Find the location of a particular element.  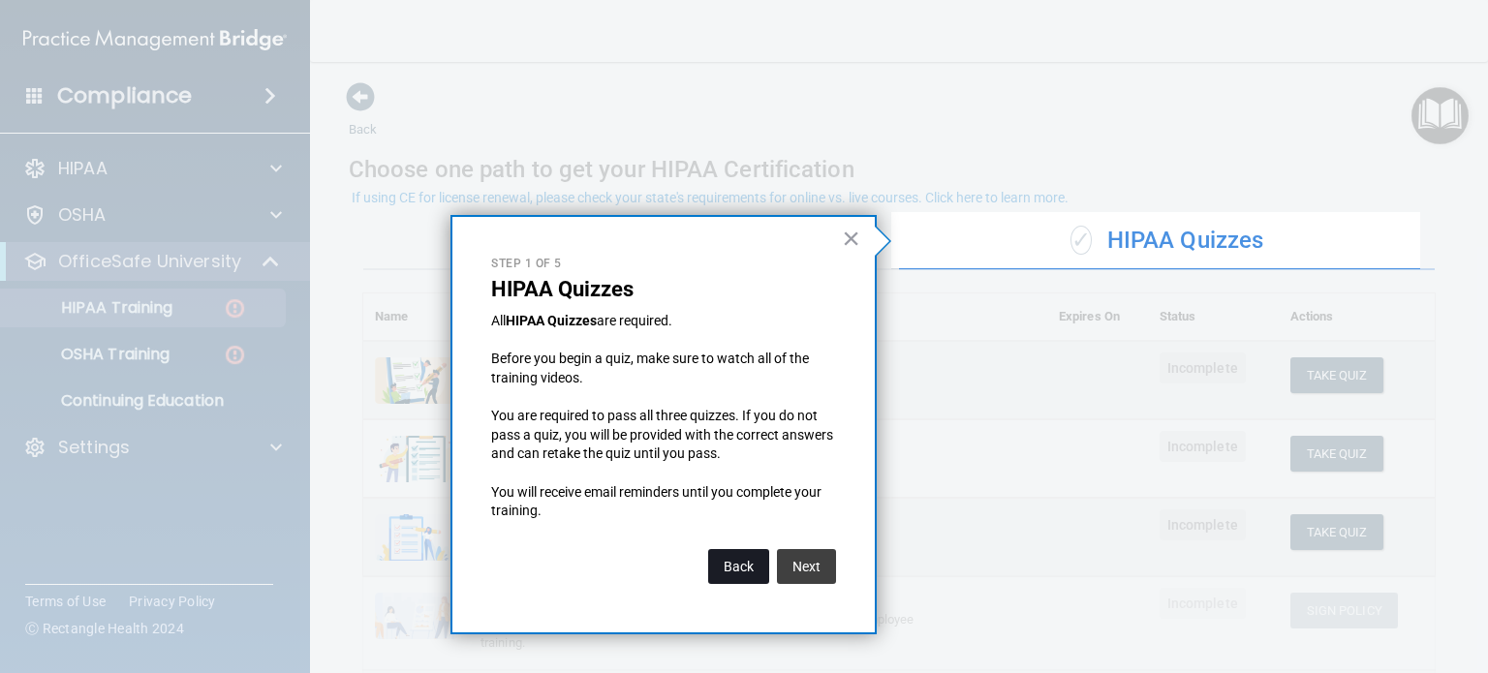

p: Step 1 of 5 is located at coordinates (664, 264).